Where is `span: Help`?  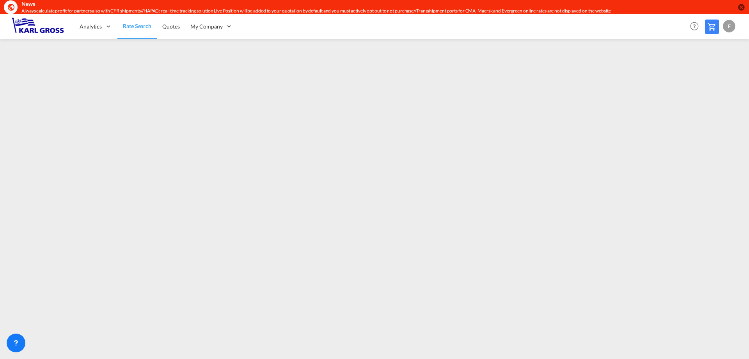
span: Help is located at coordinates (694, 26).